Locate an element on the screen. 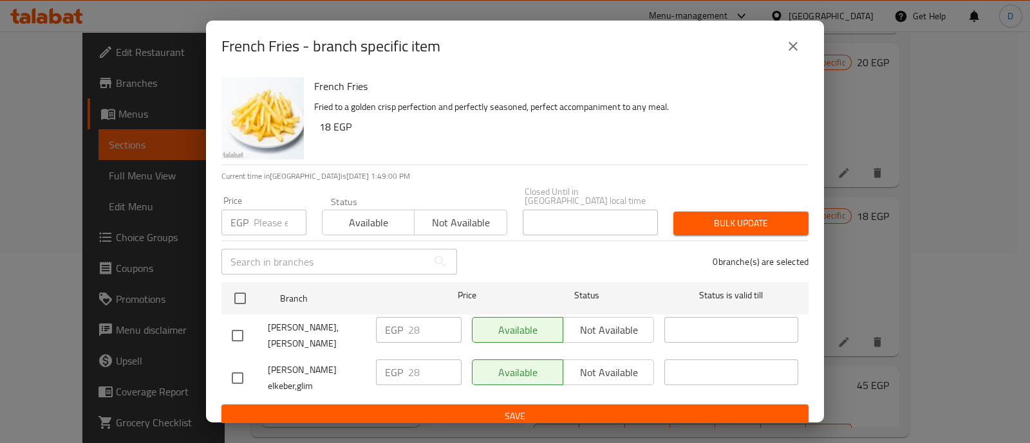  p: Fried to a golden crisp perfection and perfectly seasoned, perfect accompaniment to any meal. is located at coordinates (556, 107).